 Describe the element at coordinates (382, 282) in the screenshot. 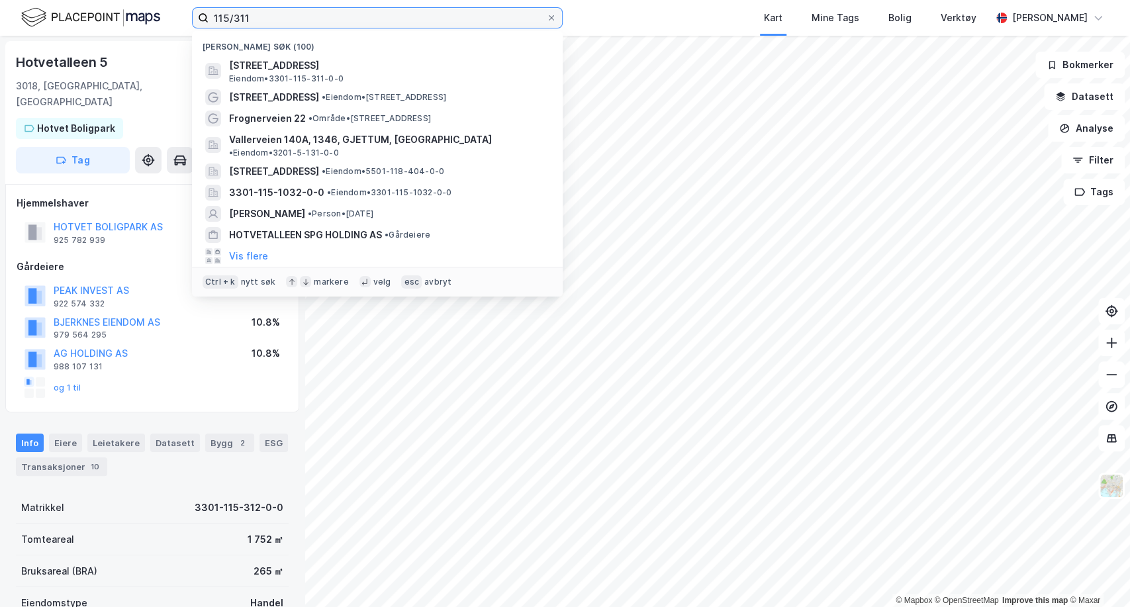

I see `div: velg` at that location.